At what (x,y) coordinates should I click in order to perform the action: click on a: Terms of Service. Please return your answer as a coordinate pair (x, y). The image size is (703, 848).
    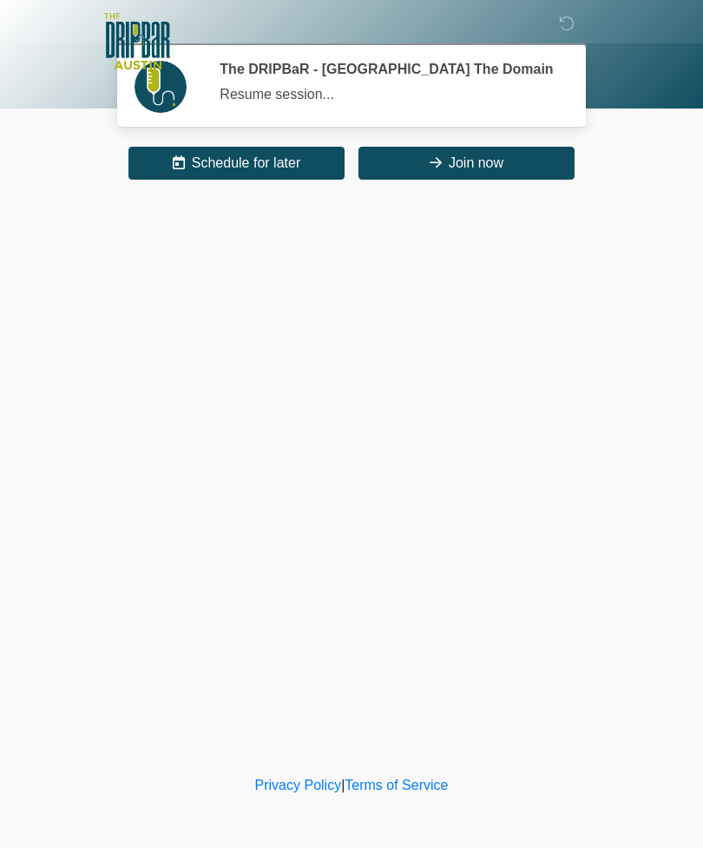
    Looking at the image, I should click on (396, 785).